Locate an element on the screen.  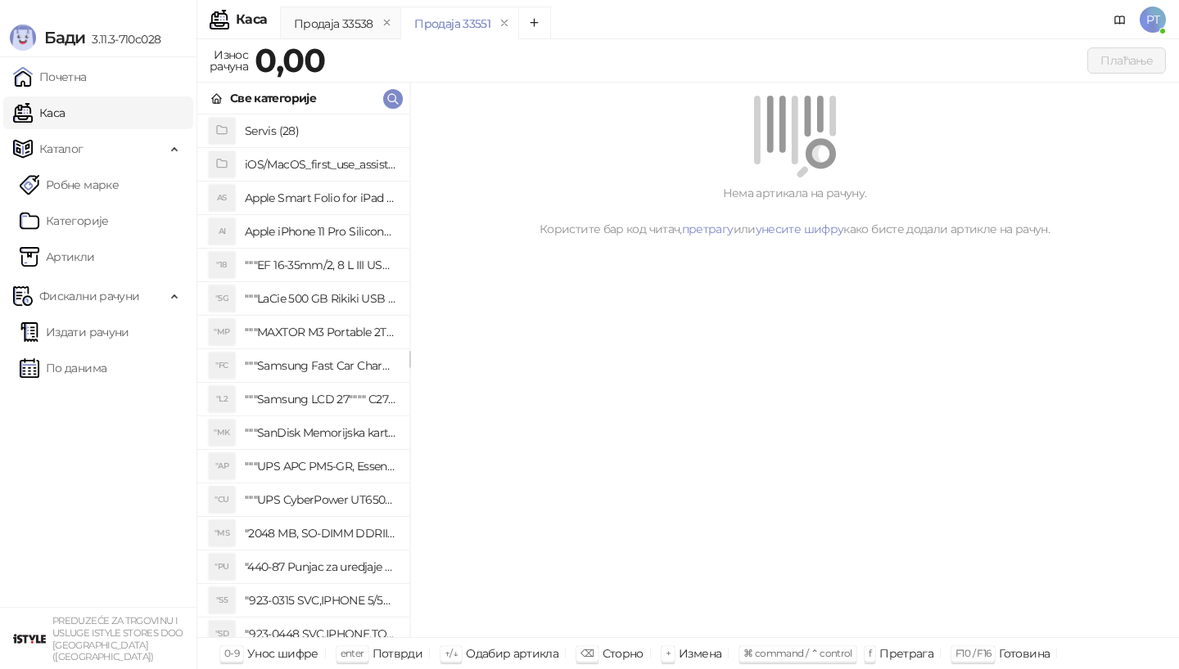
strong: 0,00 is located at coordinates (290, 60).